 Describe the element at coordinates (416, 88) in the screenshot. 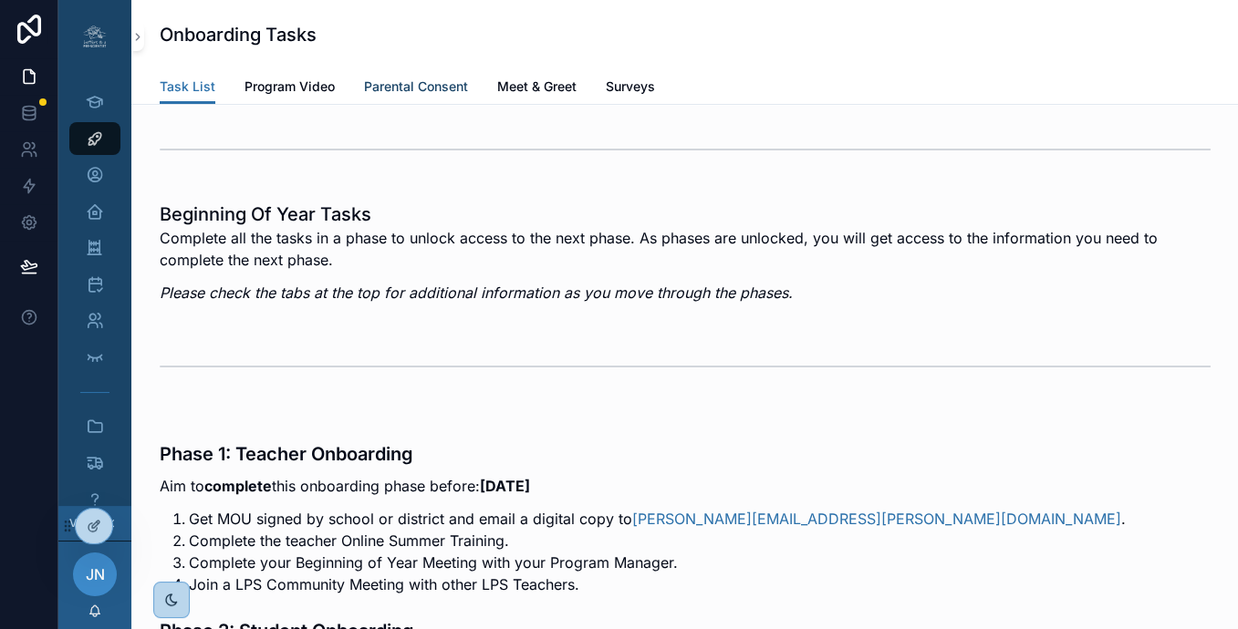

I see `a: Parental Consent` at that location.